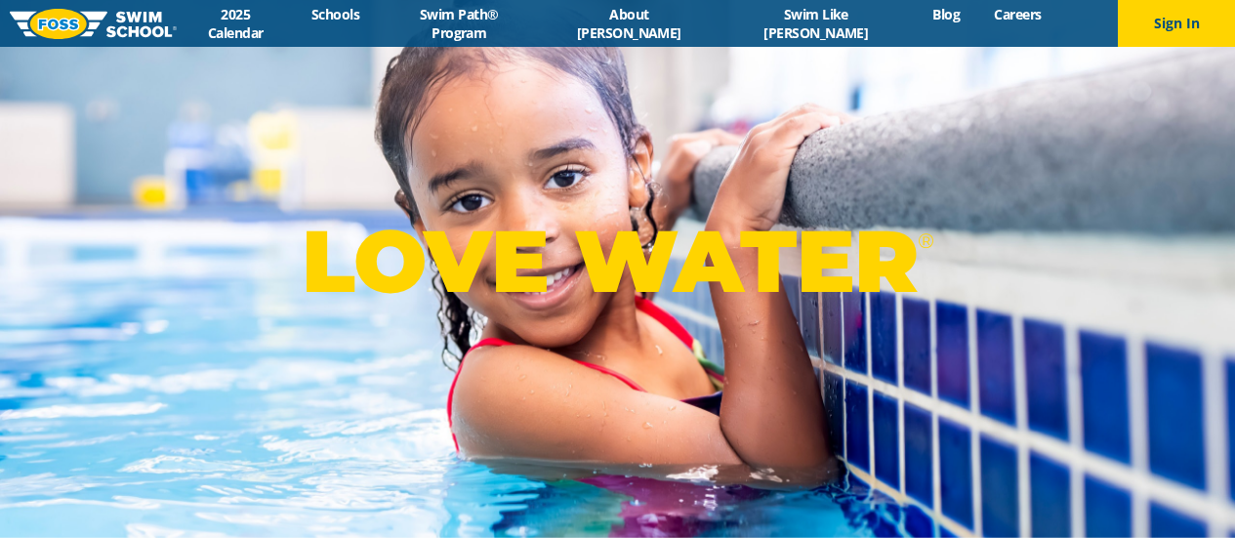 Image resolution: width=1235 pixels, height=538 pixels. What do you see at coordinates (336, 14) in the screenshot?
I see `a: Schools` at bounding box center [336, 14].